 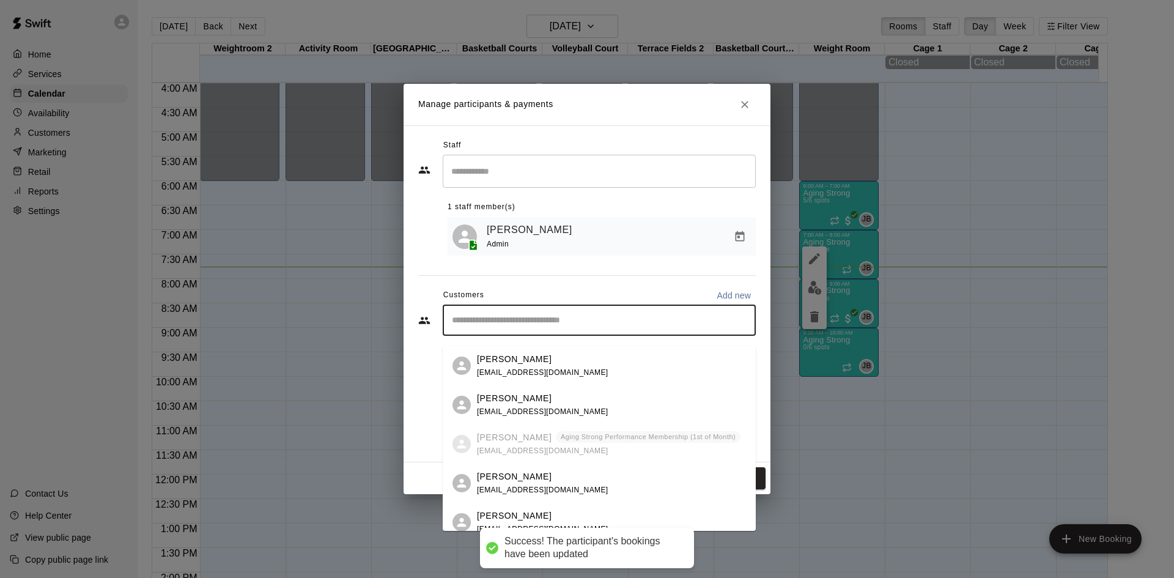 I want to click on span: Admin, so click(x=498, y=244).